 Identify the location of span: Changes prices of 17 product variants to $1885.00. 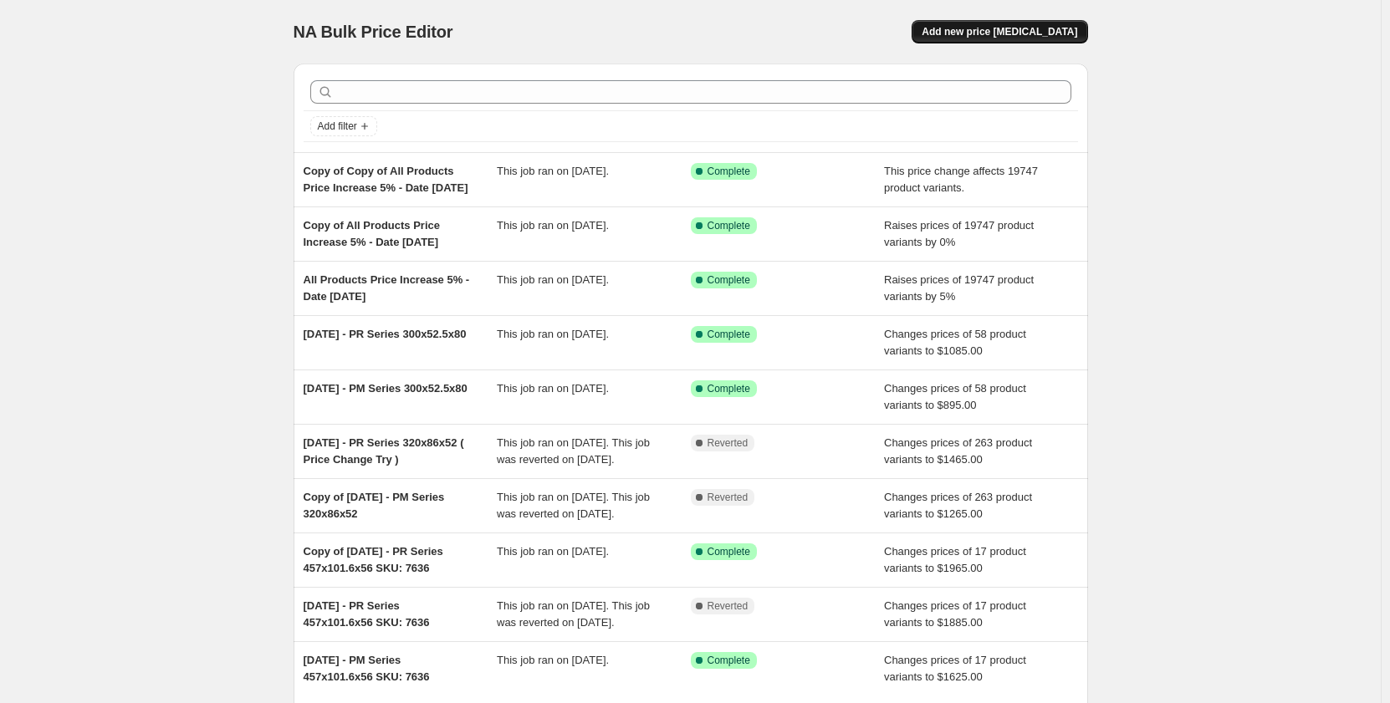
(955, 614).